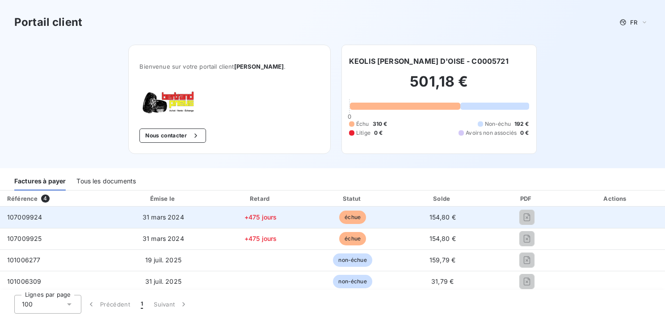 This screenshot has height=319, width=665. What do you see at coordinates (142, 305) in the screenshot?
I see `span: 1` at bounding box center [142, 305].